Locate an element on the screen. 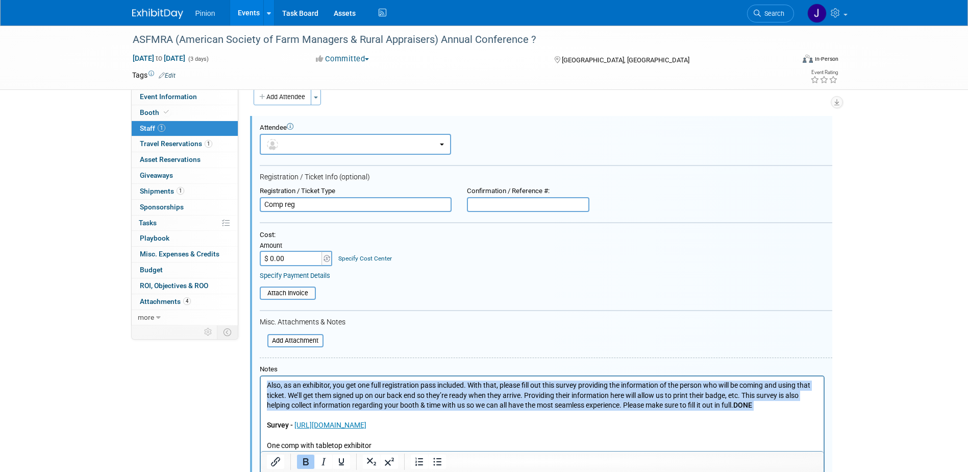 The width and height of the screenshot is (968, 472). span: Shipments is located at coordinates (162, 191).